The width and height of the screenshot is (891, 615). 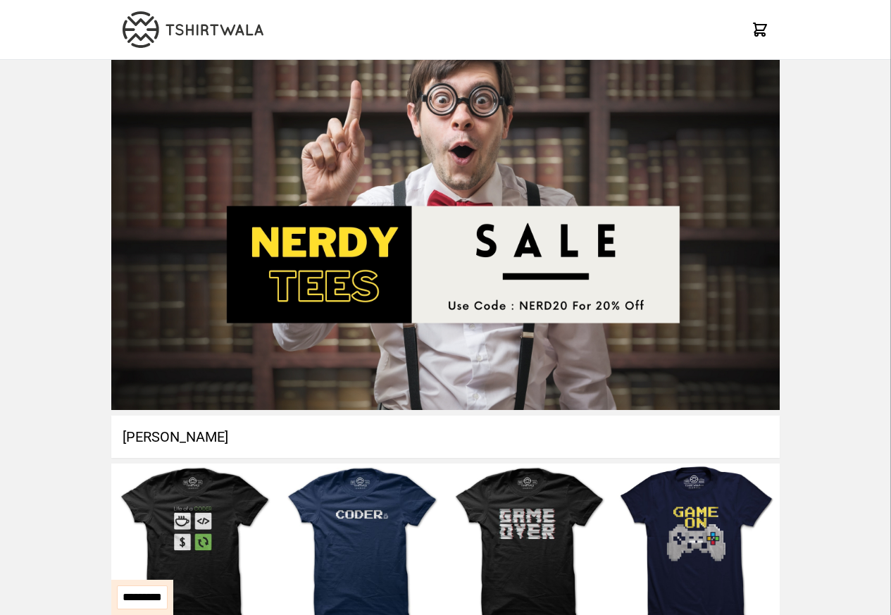 I want to click on img: Nerdy Tshirt Category, so click(x=445, y=235).